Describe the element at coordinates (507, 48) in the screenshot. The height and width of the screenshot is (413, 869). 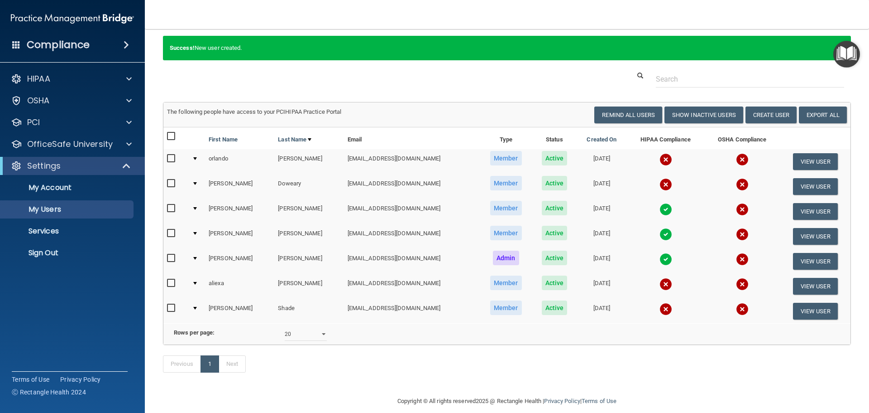
I see `div: New user created.` at that location.